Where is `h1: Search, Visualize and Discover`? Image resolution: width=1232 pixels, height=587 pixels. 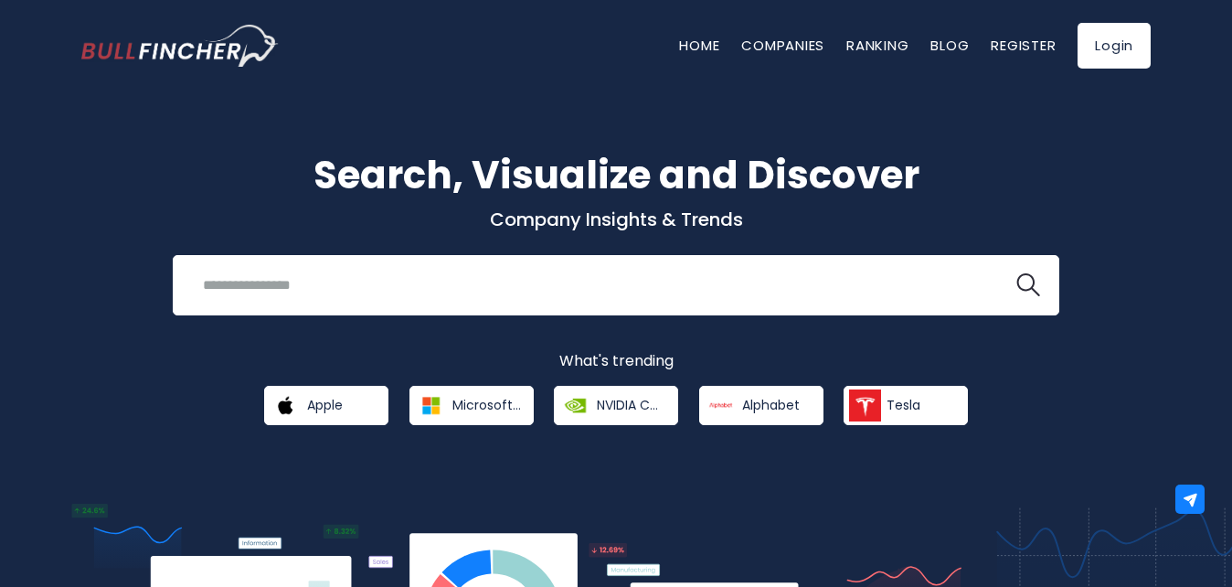
h1: Search, Visualize and Discover is located at coordinates (616, 175).